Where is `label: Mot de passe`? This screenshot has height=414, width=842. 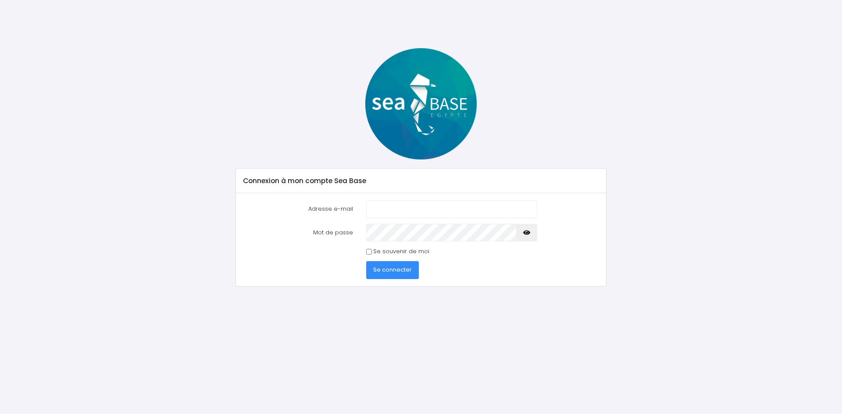
label: Mot de passe is located at coordinates (298, 233).